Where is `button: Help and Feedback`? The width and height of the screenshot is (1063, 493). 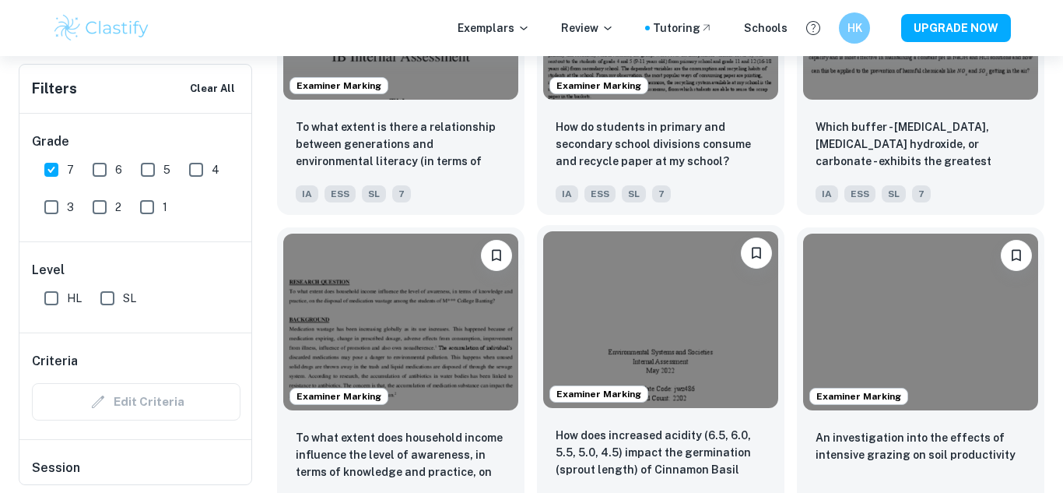 button: Help and Feedback is located at coordinates (813, 28).